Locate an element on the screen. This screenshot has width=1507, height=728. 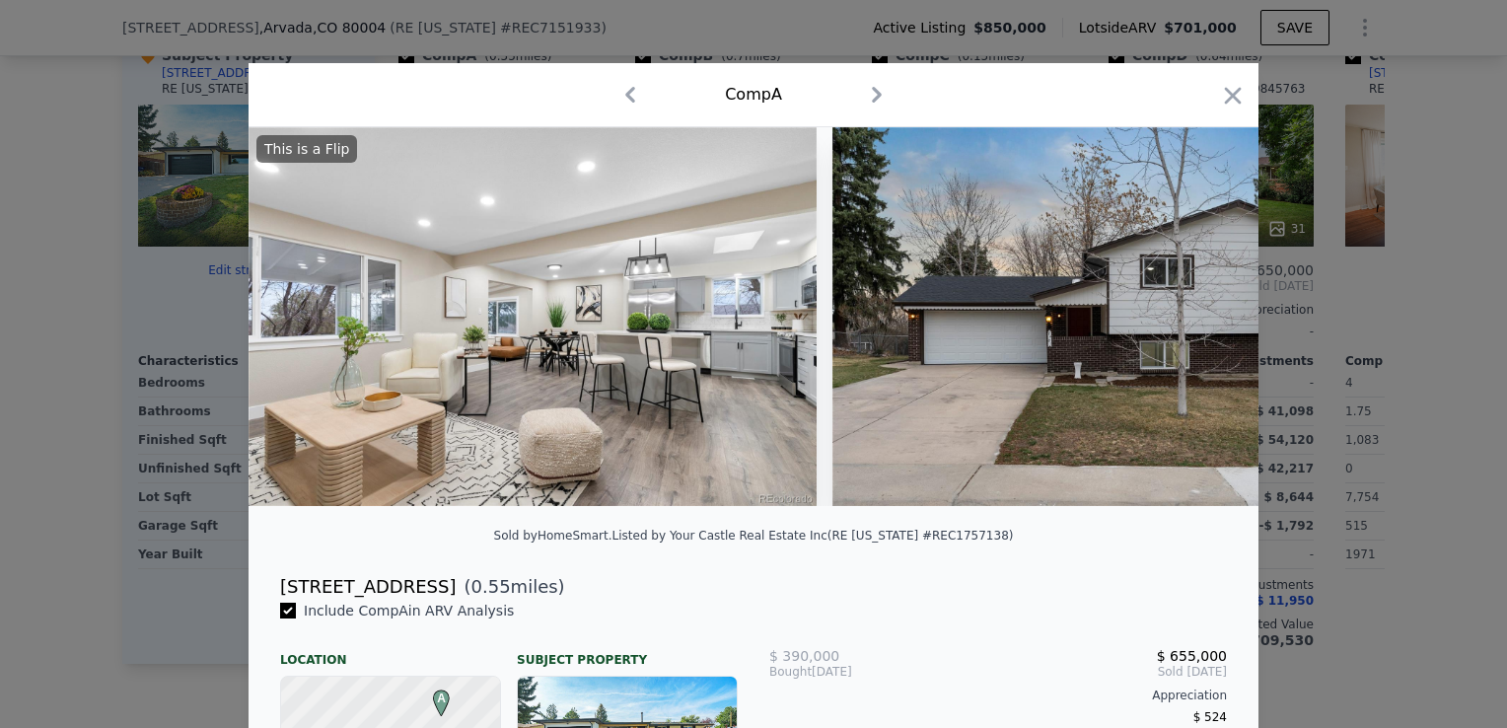
div: Appreciation is located at coordinates (998, 695).